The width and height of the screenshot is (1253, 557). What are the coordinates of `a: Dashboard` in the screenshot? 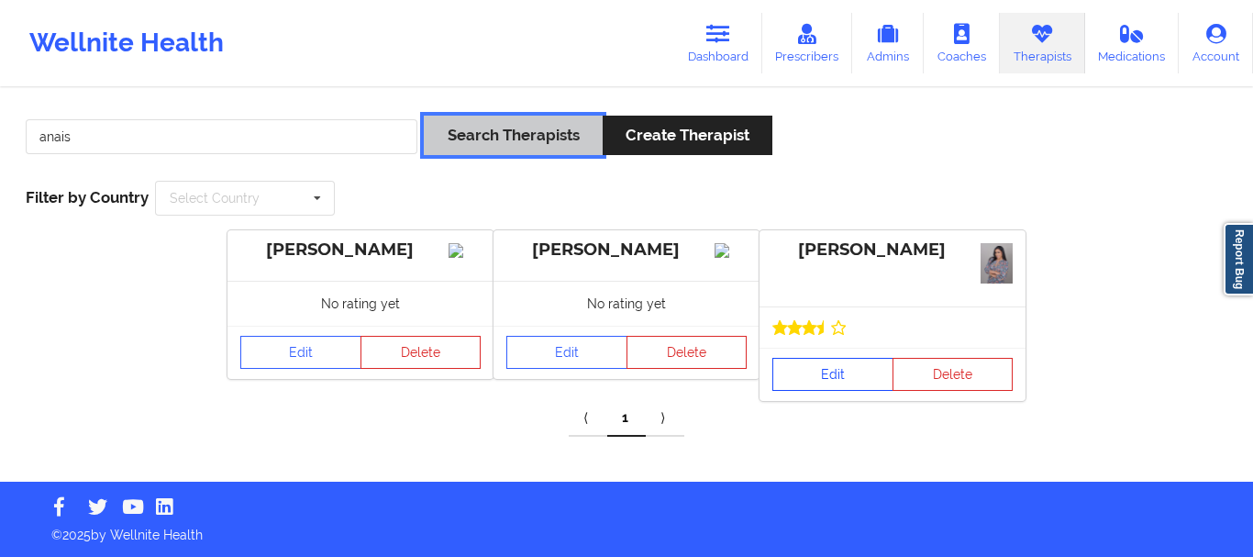 It's located at (718, 43).